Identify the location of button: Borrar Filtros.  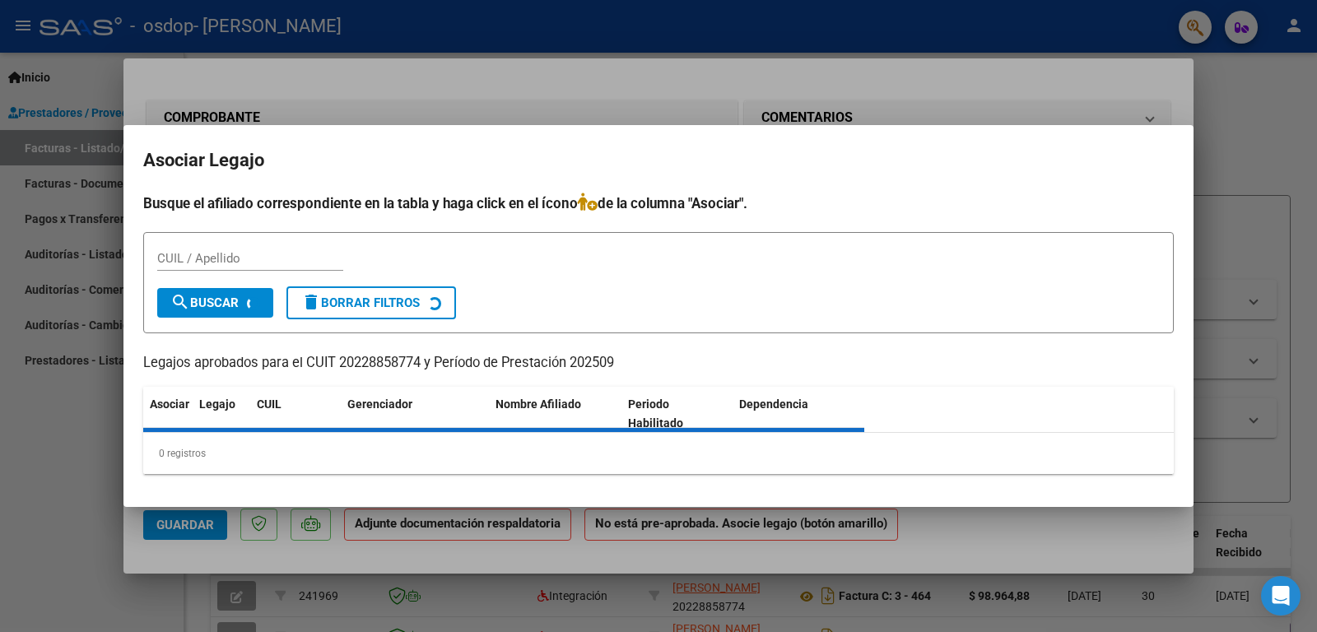
(371, 303).